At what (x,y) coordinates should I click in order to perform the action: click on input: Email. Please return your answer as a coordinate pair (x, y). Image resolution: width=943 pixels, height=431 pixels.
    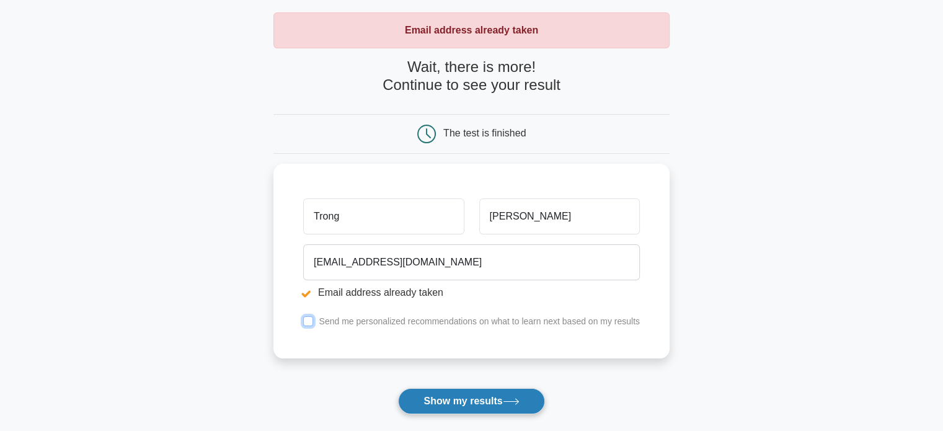
    Looking at the image, I should click on (471, 262).